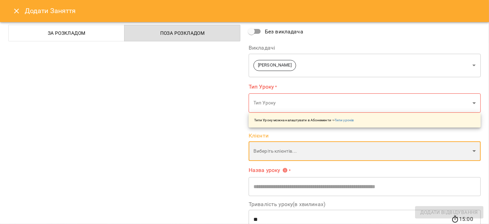 Image resolution: width=489 pixels, height=224 pixels. I want to click on button: Поза розкладом, so click(182, 33).